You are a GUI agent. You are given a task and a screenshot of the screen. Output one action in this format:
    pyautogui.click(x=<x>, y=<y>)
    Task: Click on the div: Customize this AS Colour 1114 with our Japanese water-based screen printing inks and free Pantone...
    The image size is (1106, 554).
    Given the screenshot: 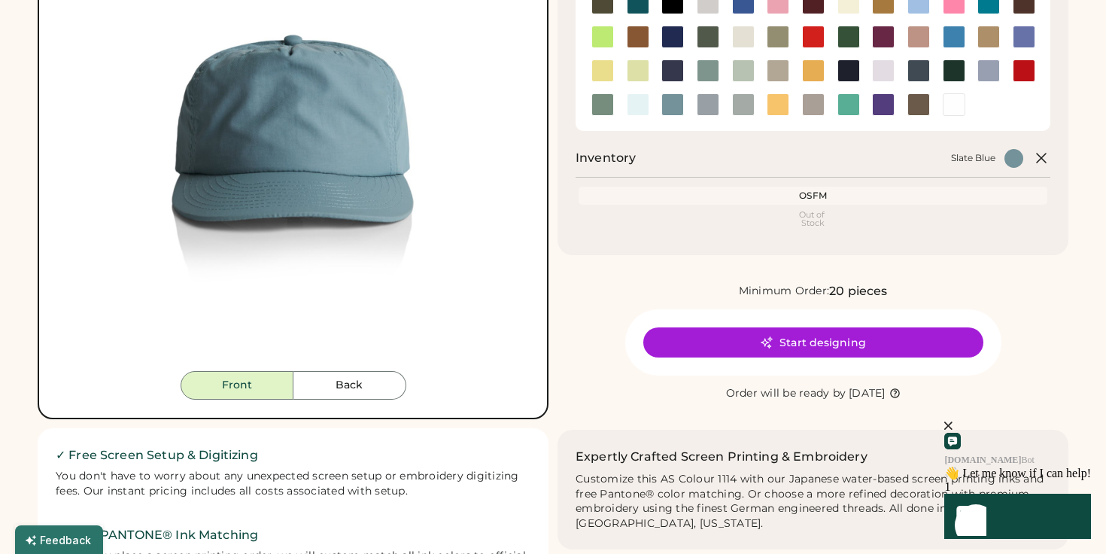 What is the action you would take?
    pyautogui.click(x=812, y=502)
    